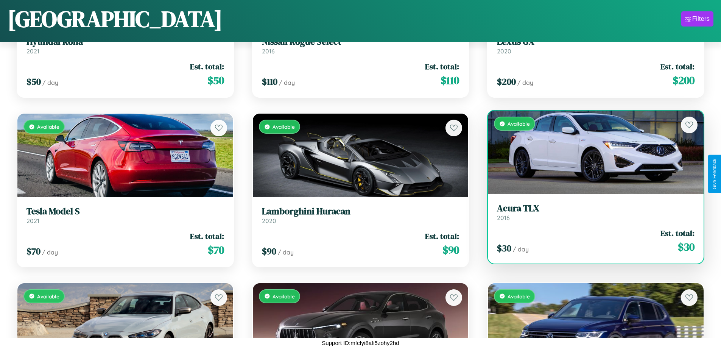 This screenshot has width=721, height=348. I want to click on h3: Nissan Rogue Select, so click(361, 42).